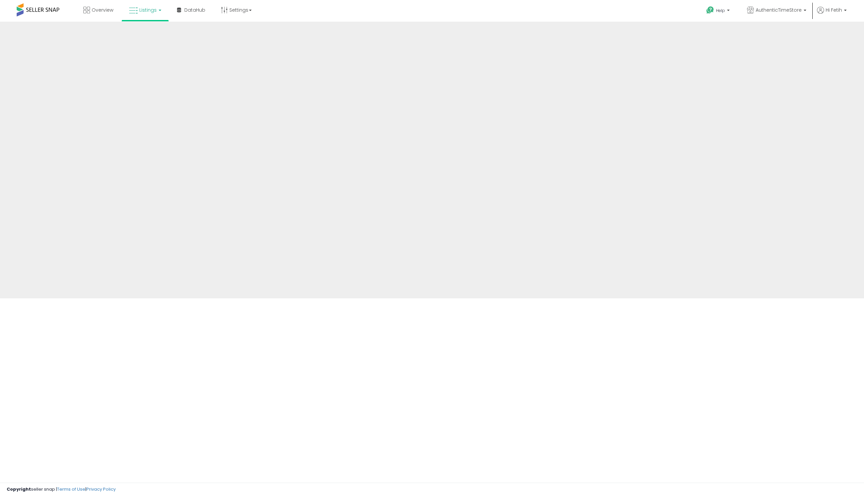  Describe the element at coordinates (710, 10) in the screenshot. I see `i: Get Help` at that location.